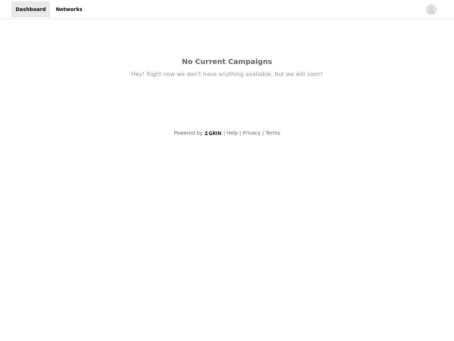 This screenshot has width=454, height=341. What do you see at coordinates (31, 9) in the screenshot?
I see `a: Dashboard` at bounding box center [31, 9].